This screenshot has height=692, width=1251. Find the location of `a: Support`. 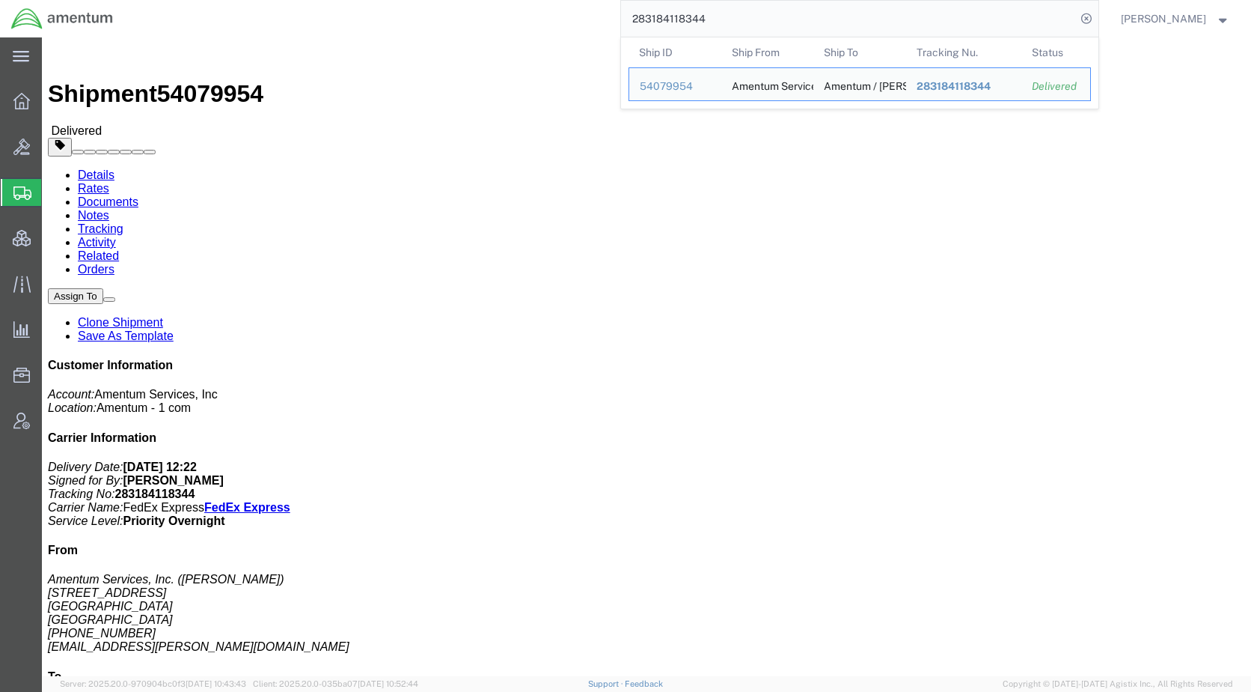

a: Support is located at coordinates (607, 683).